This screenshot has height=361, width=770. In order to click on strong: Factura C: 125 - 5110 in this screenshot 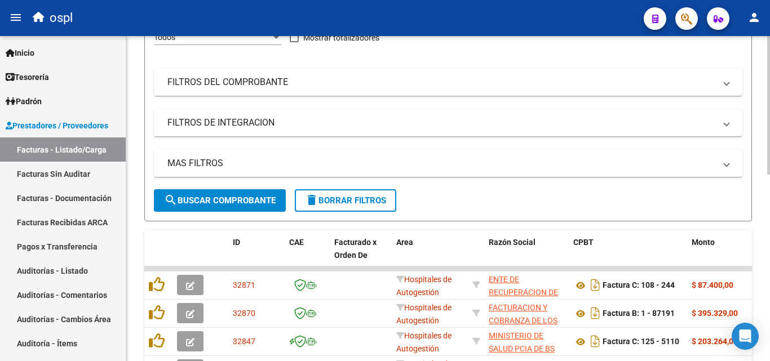, I will do `click(641, 342)`.